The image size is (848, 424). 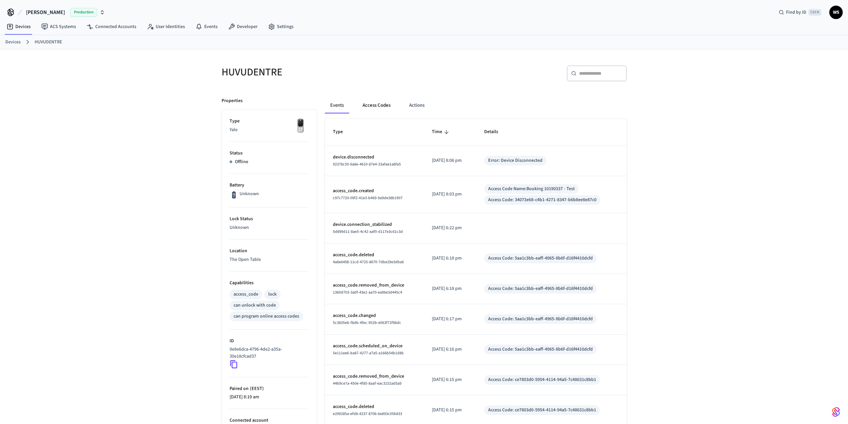 What do you see at coordinates (269, 251) in the screenshot?
I see `p: Location` at bounding box center [269, 251].